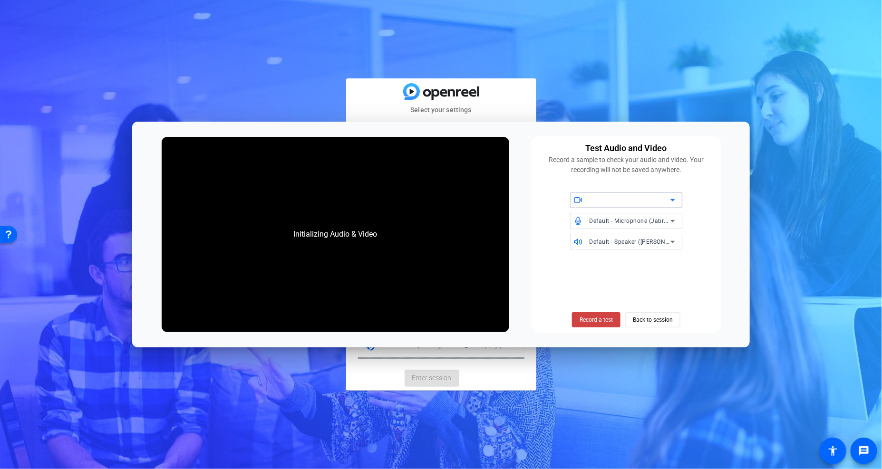 The image size is (882, 469). What do you see at coordinates (336, 234) in the screenshot?
I see `div: Initializing Audio & Video` at bounding box center [336, 234].